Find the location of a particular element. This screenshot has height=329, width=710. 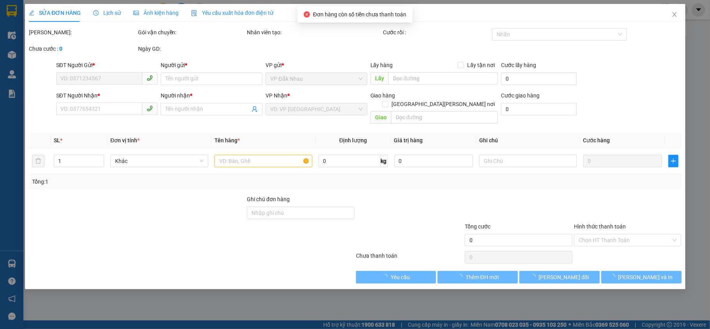

div: Chưa thanh toán is located at coordinates (409, 258).